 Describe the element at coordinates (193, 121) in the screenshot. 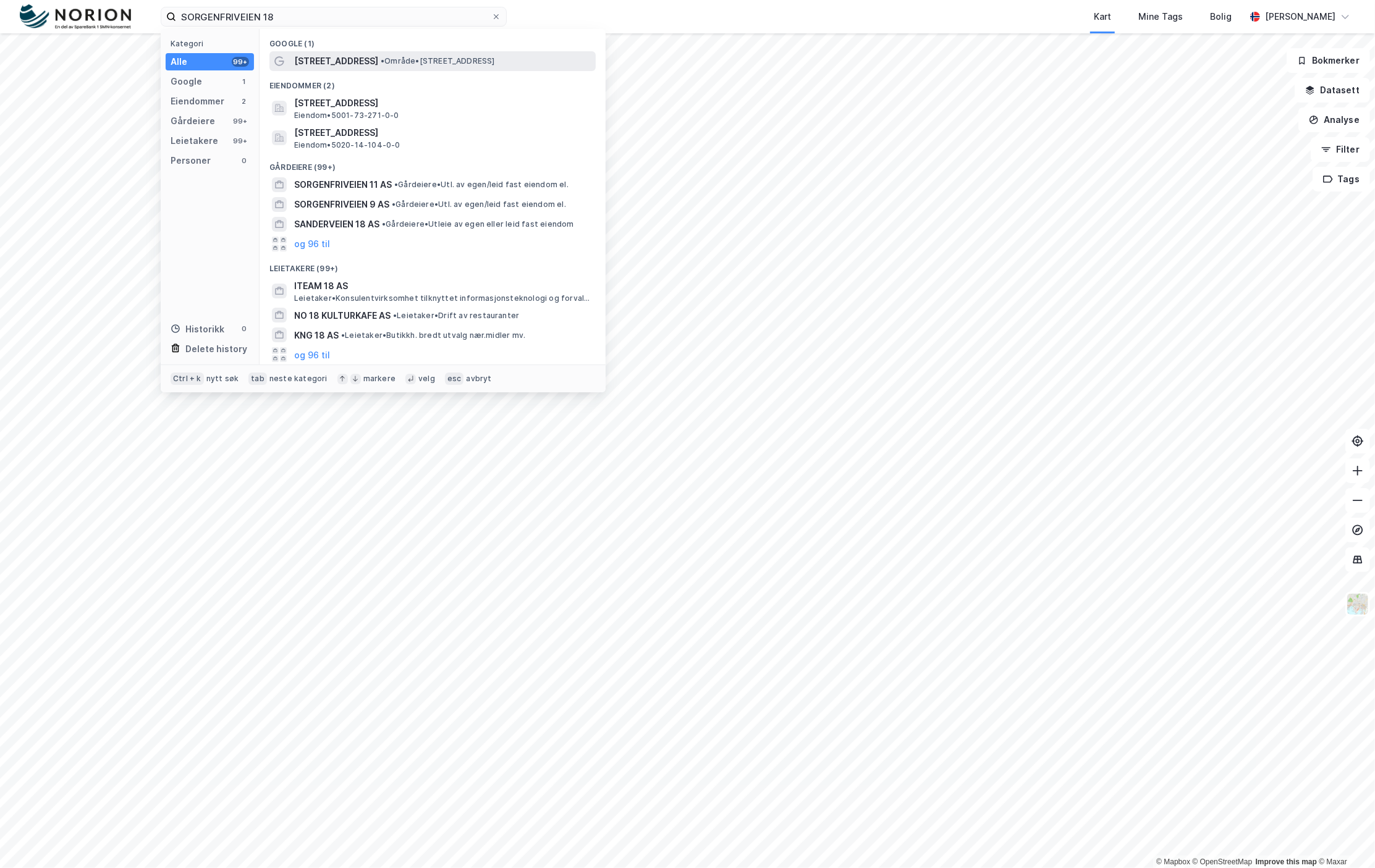

I see `div: Gårdeiere` at that location.